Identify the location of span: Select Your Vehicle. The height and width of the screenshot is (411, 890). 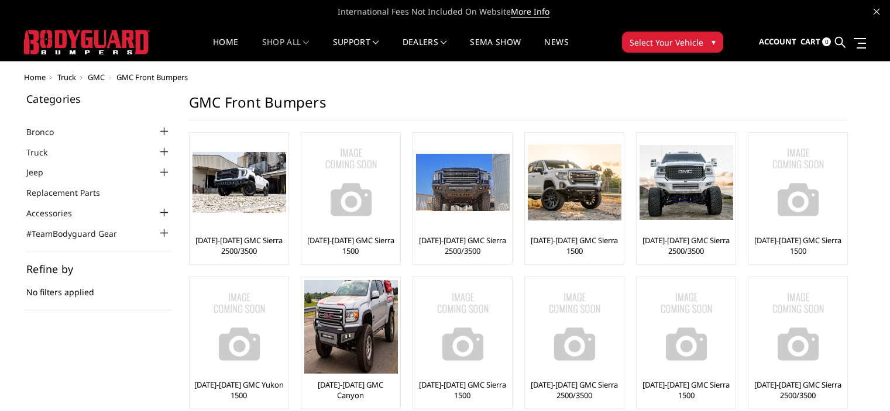
(667, 42).